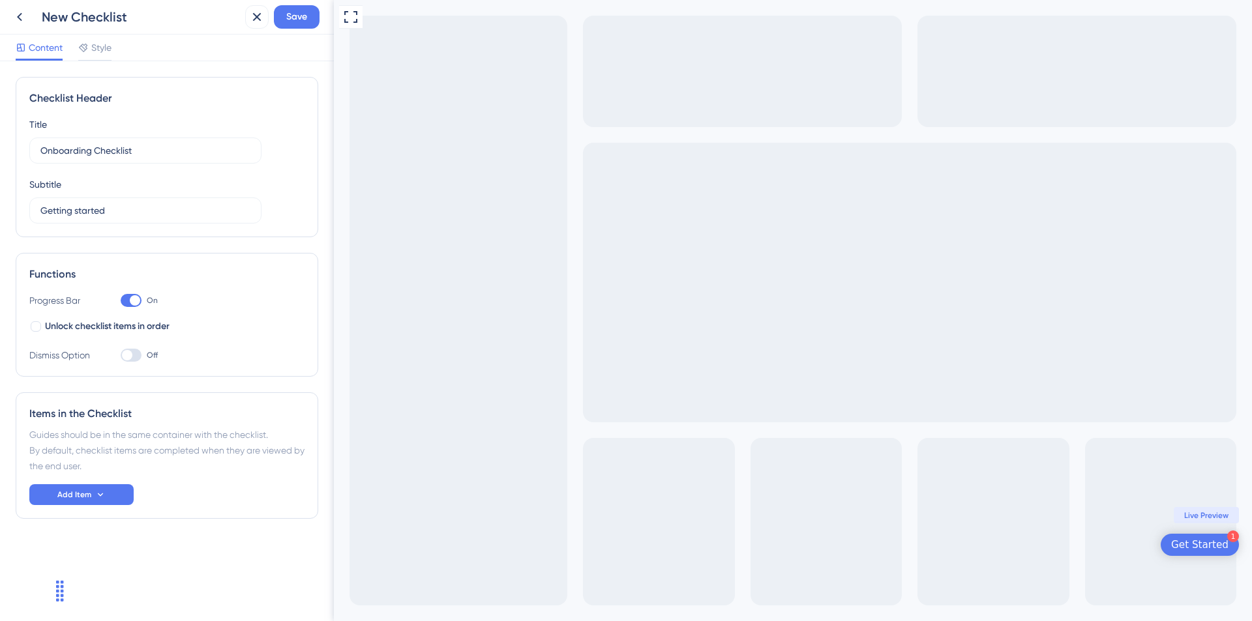  What do you see at coordinates (297, 17) in the screenshot?
I see `button: Save` at bounding box center [297, 17].